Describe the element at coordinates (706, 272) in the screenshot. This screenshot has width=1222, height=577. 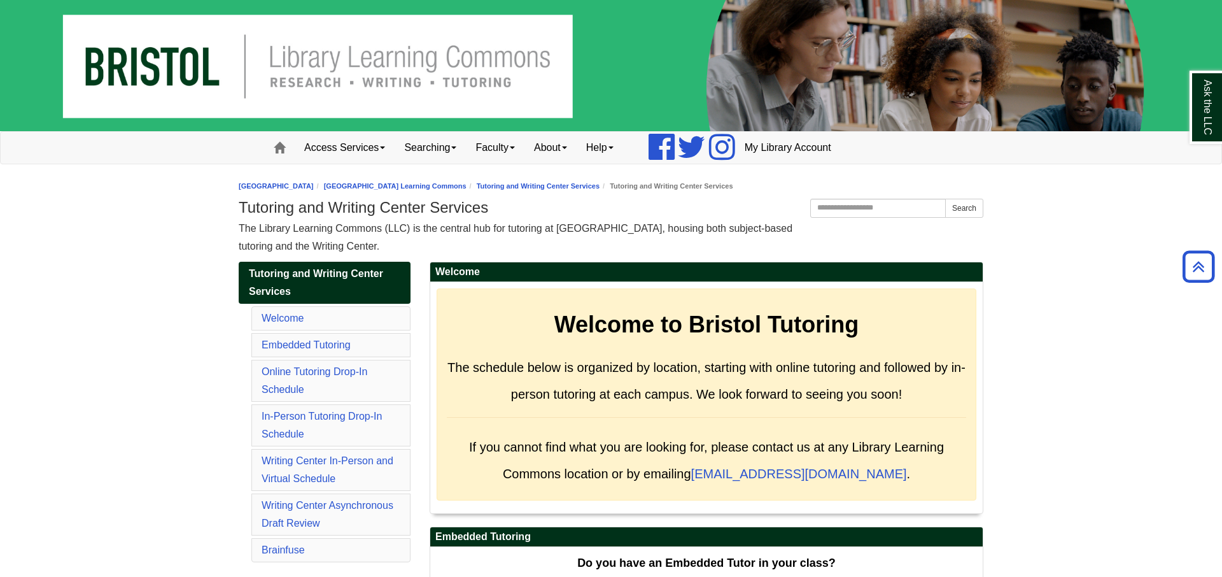
I see `h2: Welcome` at that location.